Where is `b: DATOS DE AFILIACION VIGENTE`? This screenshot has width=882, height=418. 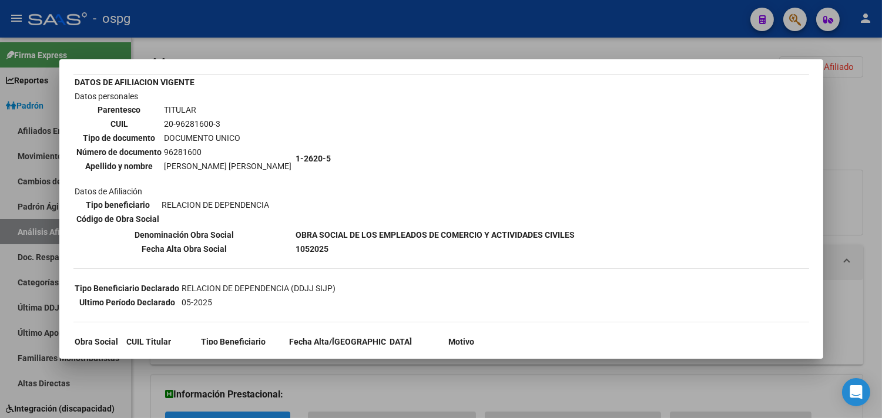
b: DATOS DE AFILIACION VIGENTE is located at coordinates (135, 82).